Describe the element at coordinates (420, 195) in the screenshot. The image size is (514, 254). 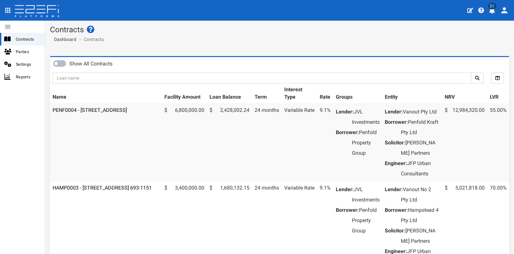
I see `dd: Vanout No 2 Pty Ltd` at that location.